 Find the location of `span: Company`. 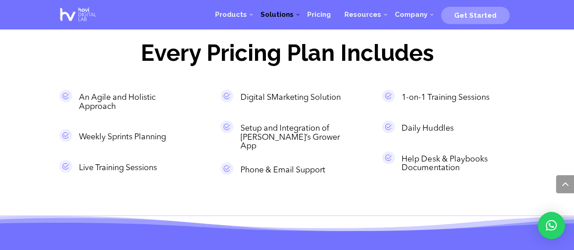

span: Company is located at coordinates (411, 15).